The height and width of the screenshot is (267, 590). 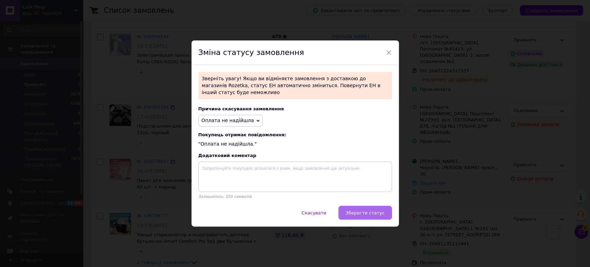 What do you see at coordinates (295, 140) in the screenshot?
I see `div: "Оплата не надійшла."` at bounding box center [295, 140].